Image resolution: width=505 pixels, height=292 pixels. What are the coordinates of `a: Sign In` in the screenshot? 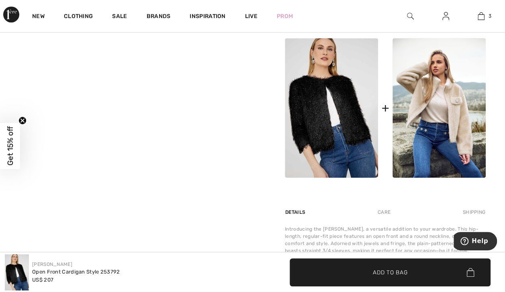 It's located at (445, 16).